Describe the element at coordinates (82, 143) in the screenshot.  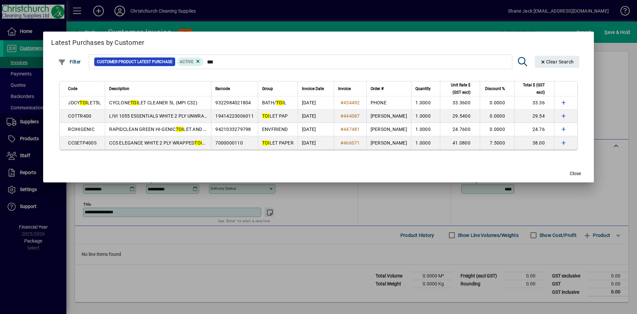
I see `span: CCSETP400S` at that location.